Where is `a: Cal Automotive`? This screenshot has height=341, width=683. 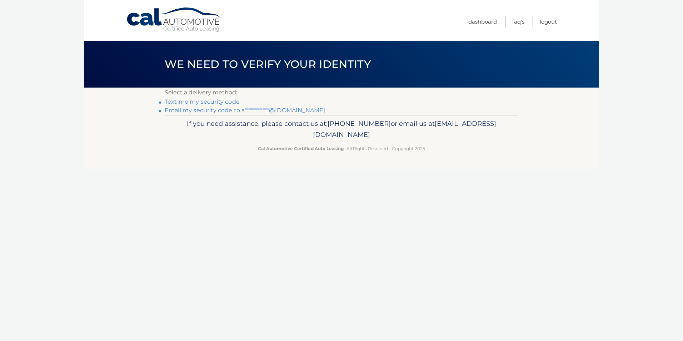
a: Cal Automotive is located at coordinates (174, 20).